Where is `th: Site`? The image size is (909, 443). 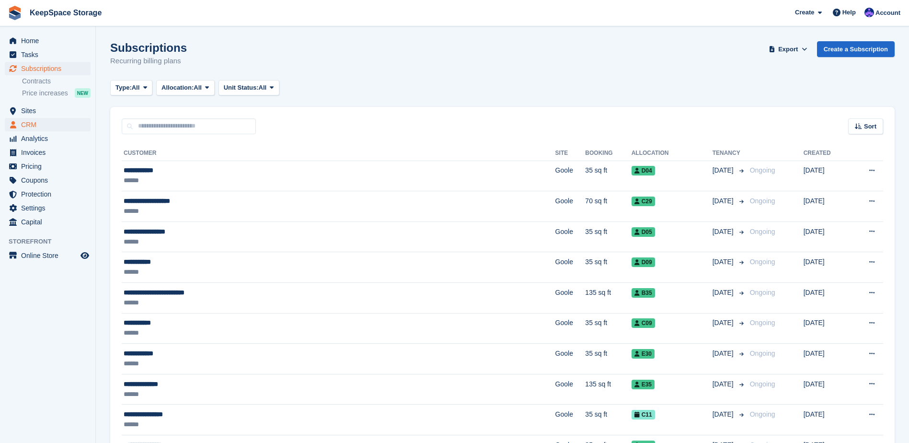 th: Site is located at coordinates (570, 153).